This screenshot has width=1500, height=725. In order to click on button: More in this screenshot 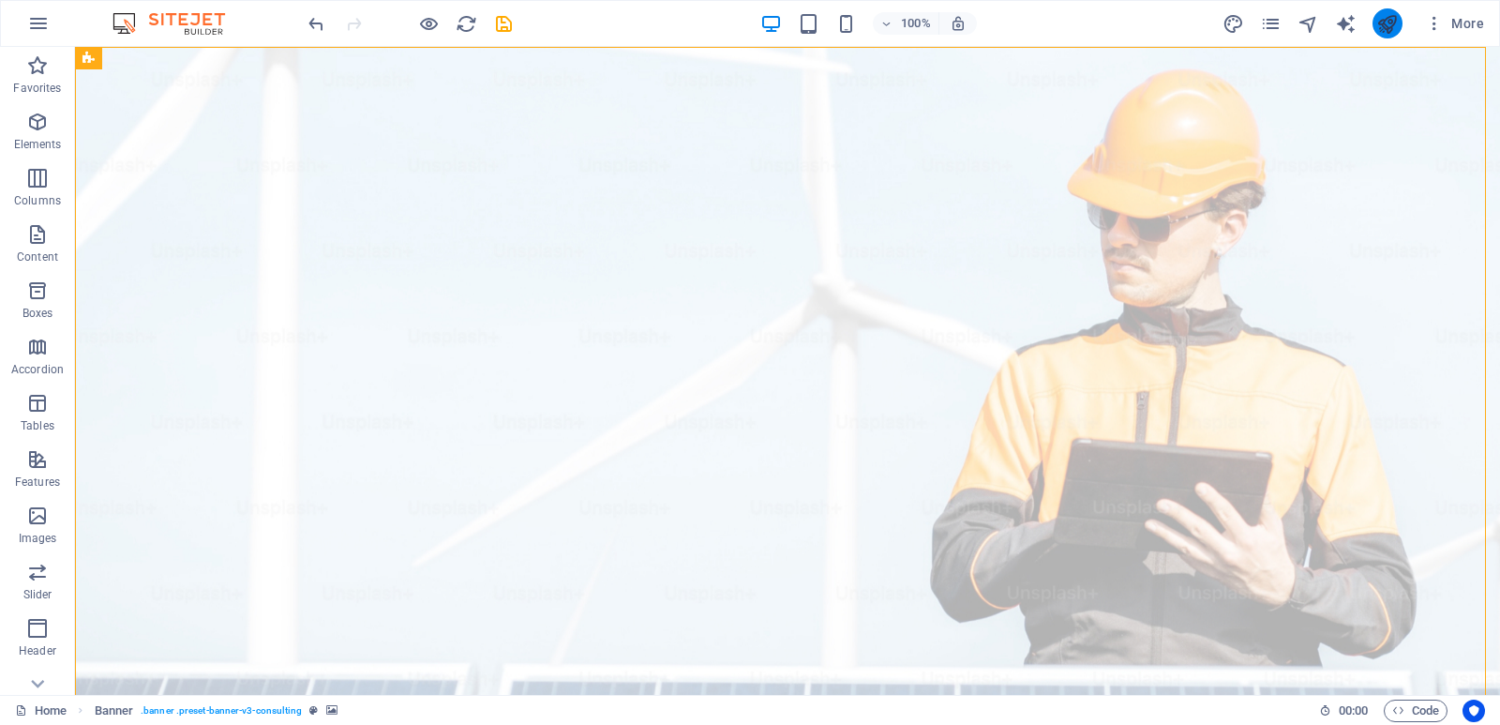, I will do `click(1454, 23)`.